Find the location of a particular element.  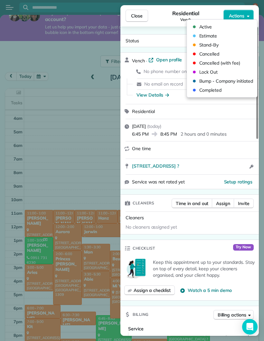

span: Open profile is located at coordinates (169, 60).